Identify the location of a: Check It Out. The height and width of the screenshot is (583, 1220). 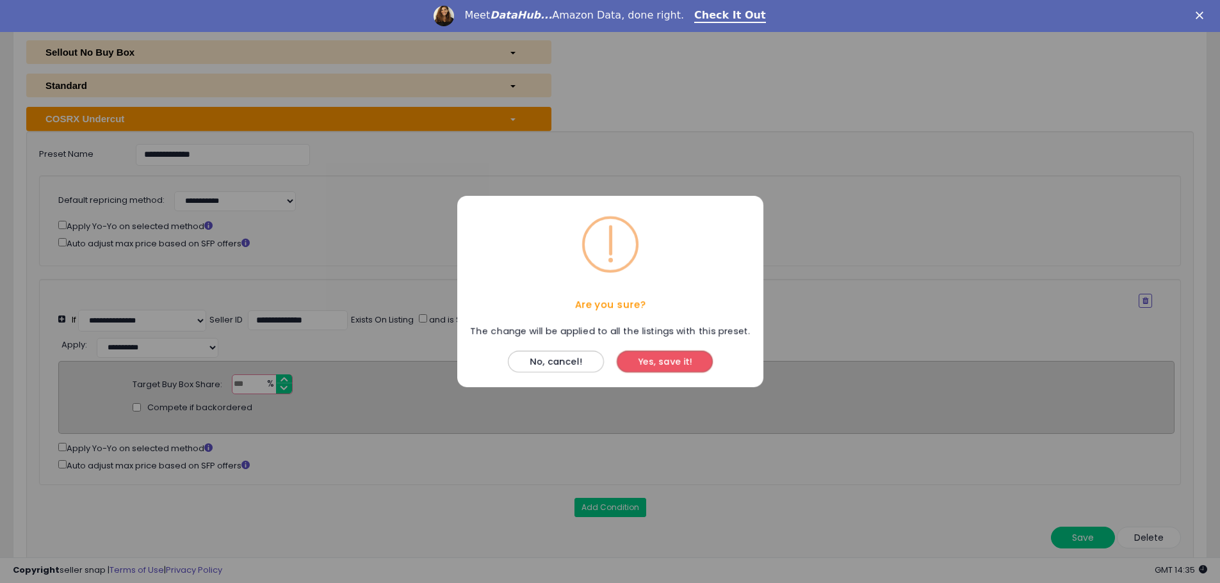
(730, 16).